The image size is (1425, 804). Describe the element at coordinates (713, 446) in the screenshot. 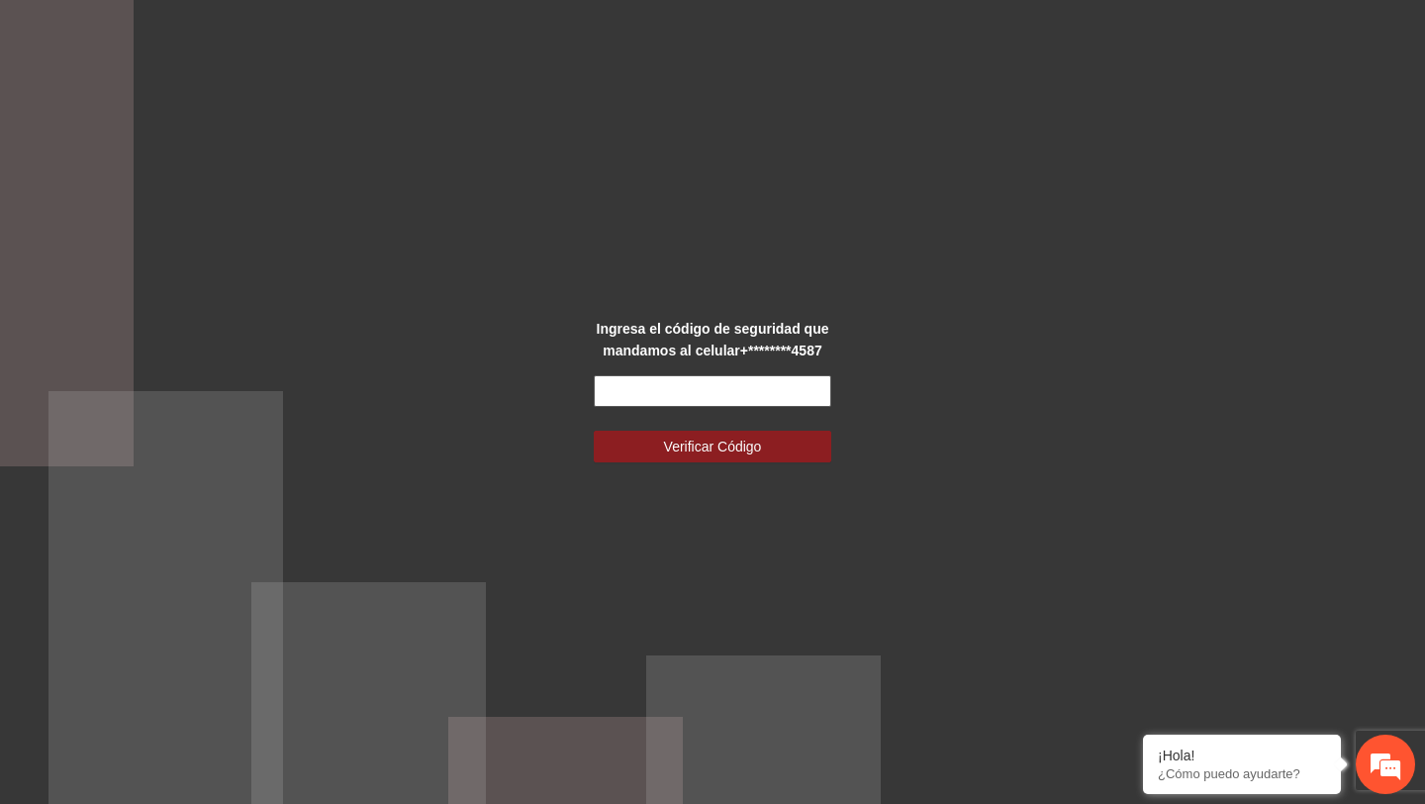

I see `button: Verificar Código` at that location.